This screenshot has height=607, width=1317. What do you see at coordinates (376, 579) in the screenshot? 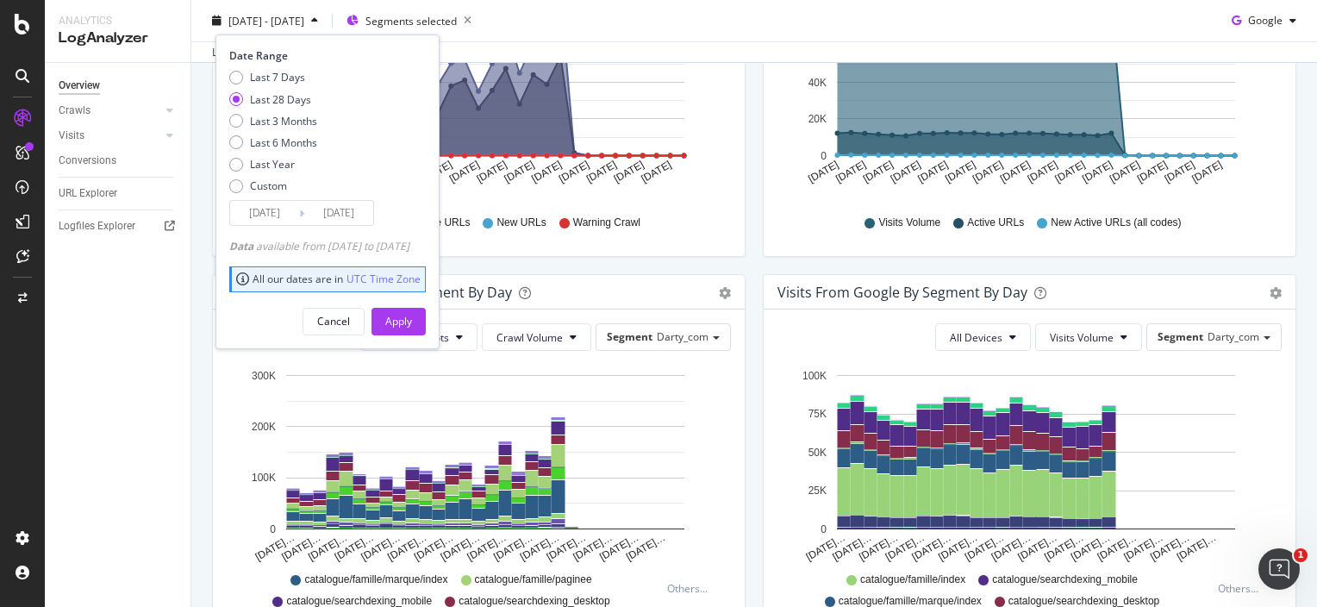
I see `span: catalogue/famille/marque/index` at bounding box center [376, 579].